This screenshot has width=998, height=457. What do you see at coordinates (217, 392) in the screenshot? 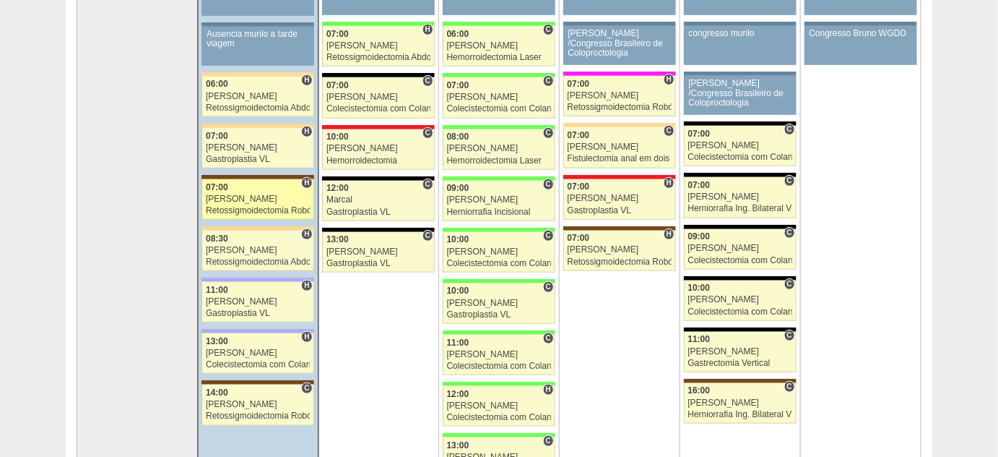
I see `span: 14:00` at bounding box center [217, 392].